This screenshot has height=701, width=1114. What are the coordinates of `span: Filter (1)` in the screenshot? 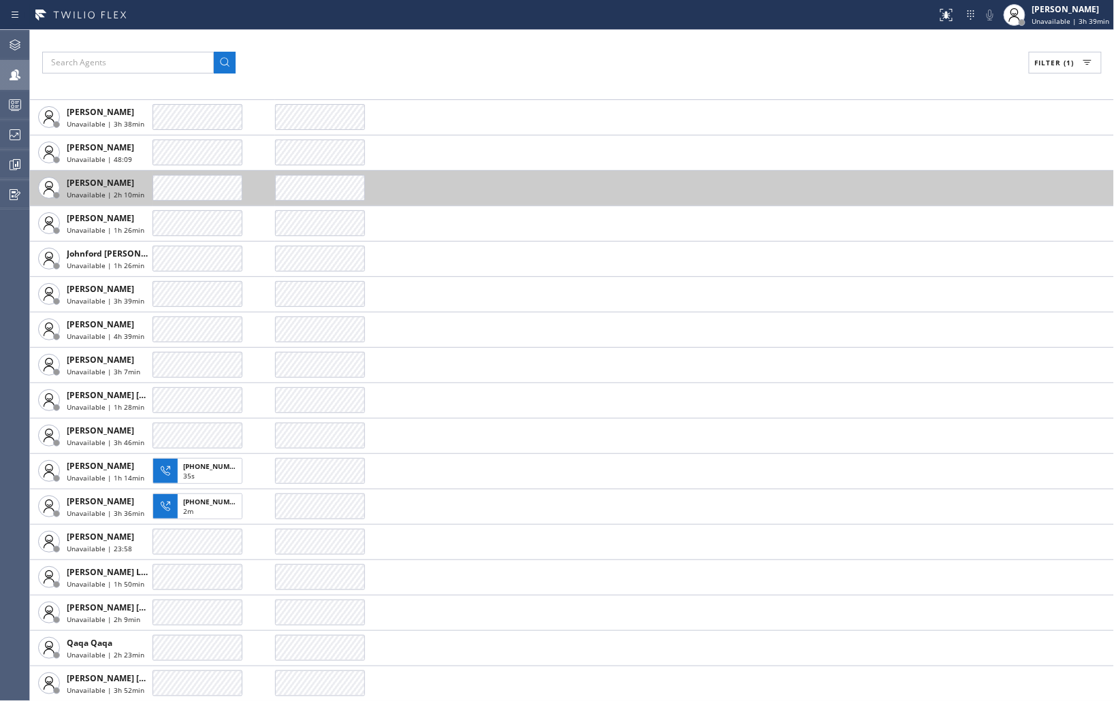 It's located at (1054, 63).